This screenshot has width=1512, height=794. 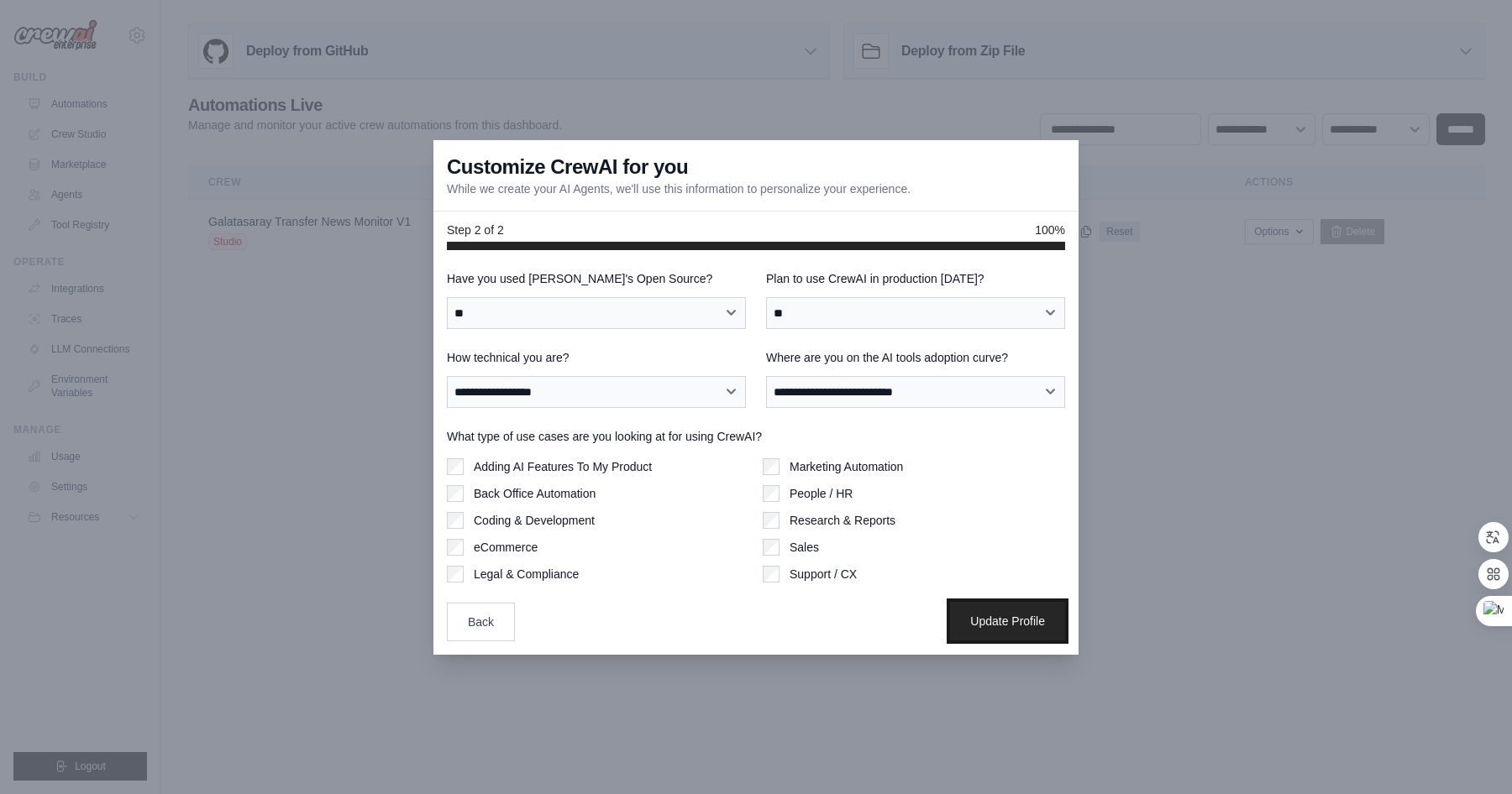 I want to click on label: How technical you are?, so click(x=596, y=358).